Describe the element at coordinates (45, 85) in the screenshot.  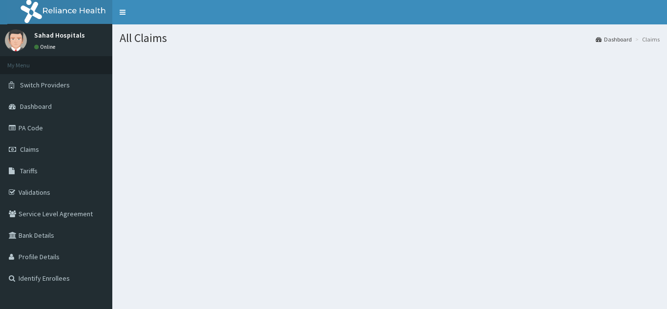
I see `span: Switch Providers` at that location.